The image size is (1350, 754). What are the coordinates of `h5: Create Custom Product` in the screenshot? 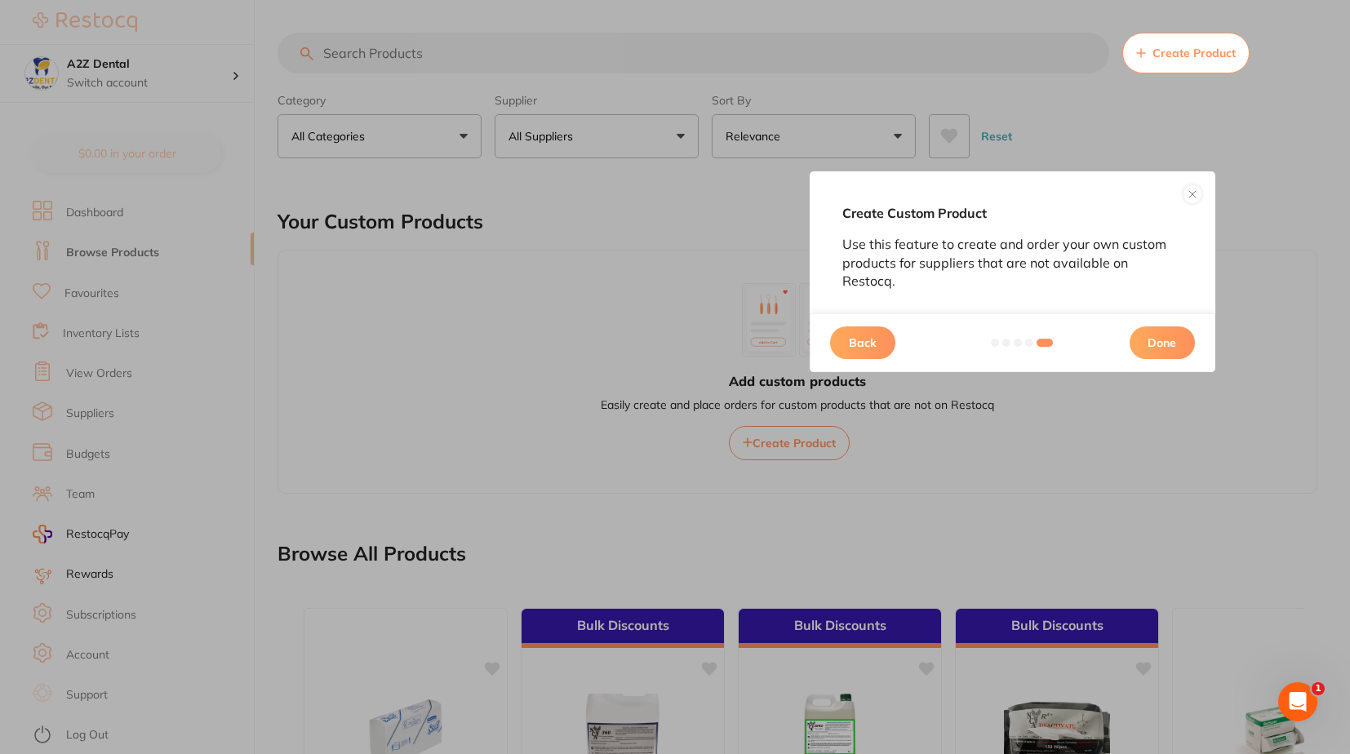 It's located at (1012, 213).